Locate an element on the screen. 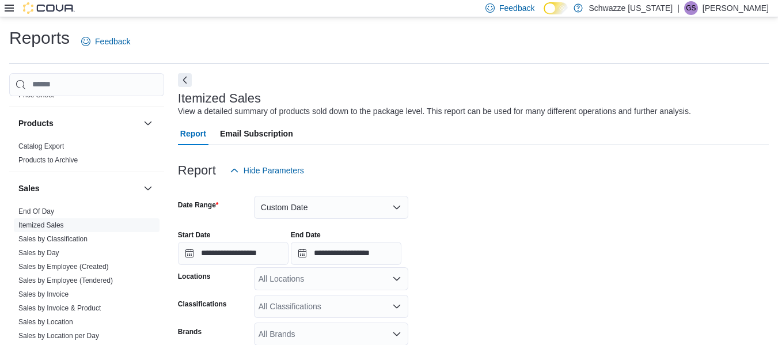 The image size is (778, 345). label: Locations is located at coordinates (194, 276).